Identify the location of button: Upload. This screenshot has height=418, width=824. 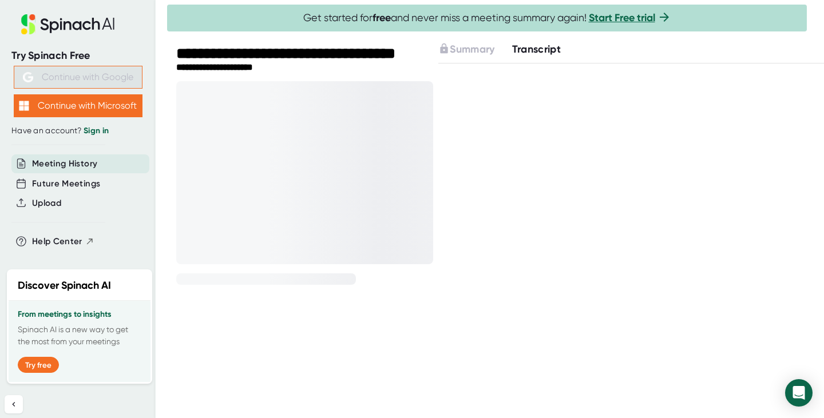
(46, 203).